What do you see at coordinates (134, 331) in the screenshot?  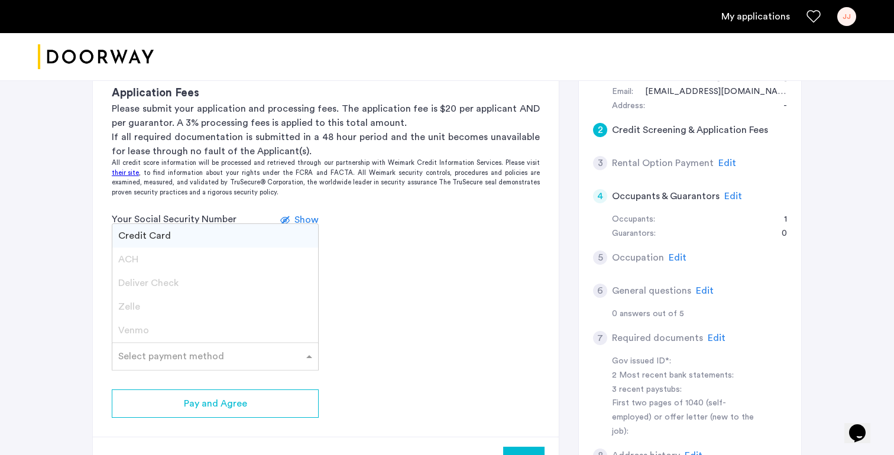 I see `span: Venmo` at bounding box center [134, 331].